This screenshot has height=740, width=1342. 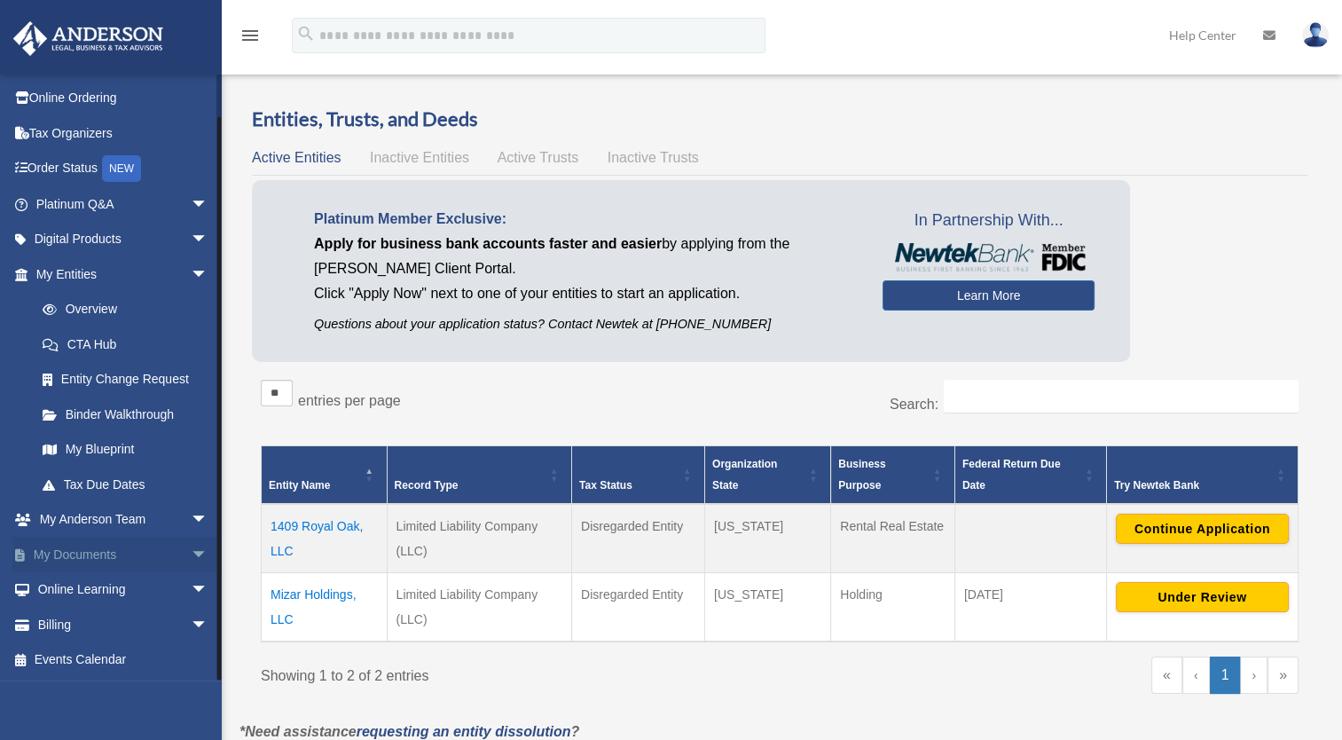 What do you see at coordinates (325, 538) in the screenshot?
I see `td: 1409 Royal Oak, LLC` at bounding box center [325, 538].